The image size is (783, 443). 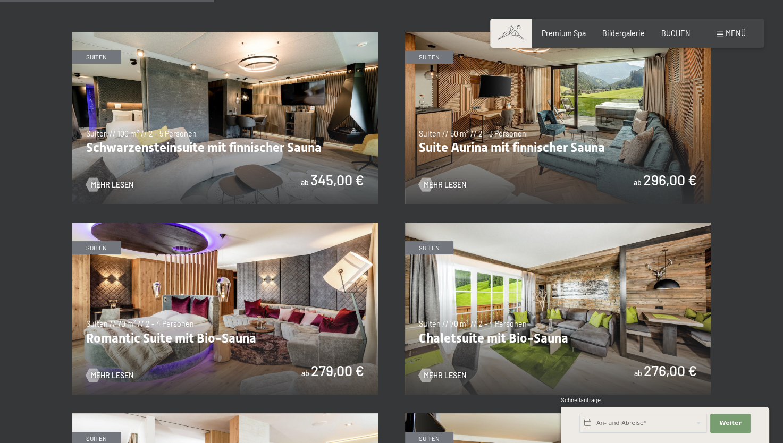 What do you see at coordinates (580, 400) in the screenshot?
I see `span: Schnellanfrage` at bounding box center [580, 400].